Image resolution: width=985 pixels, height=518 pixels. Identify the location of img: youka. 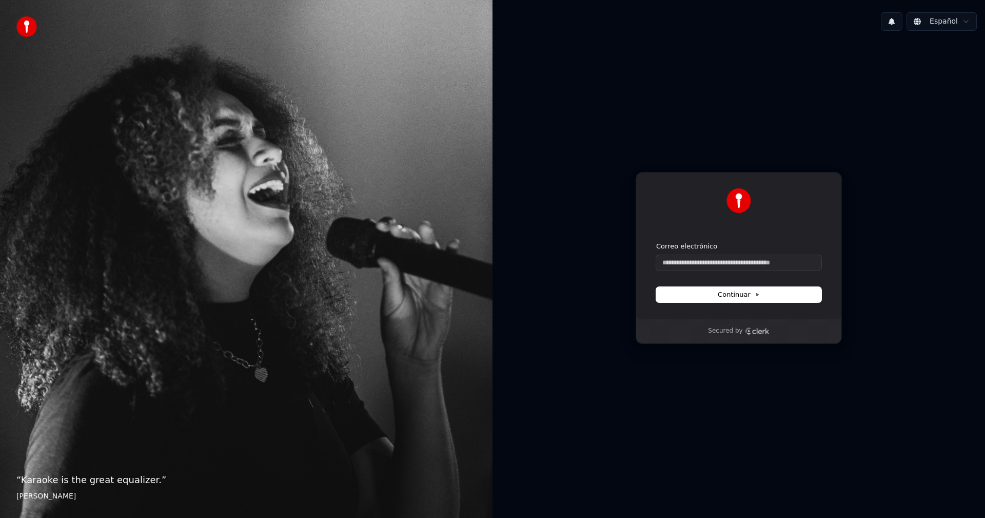
(27, 27).